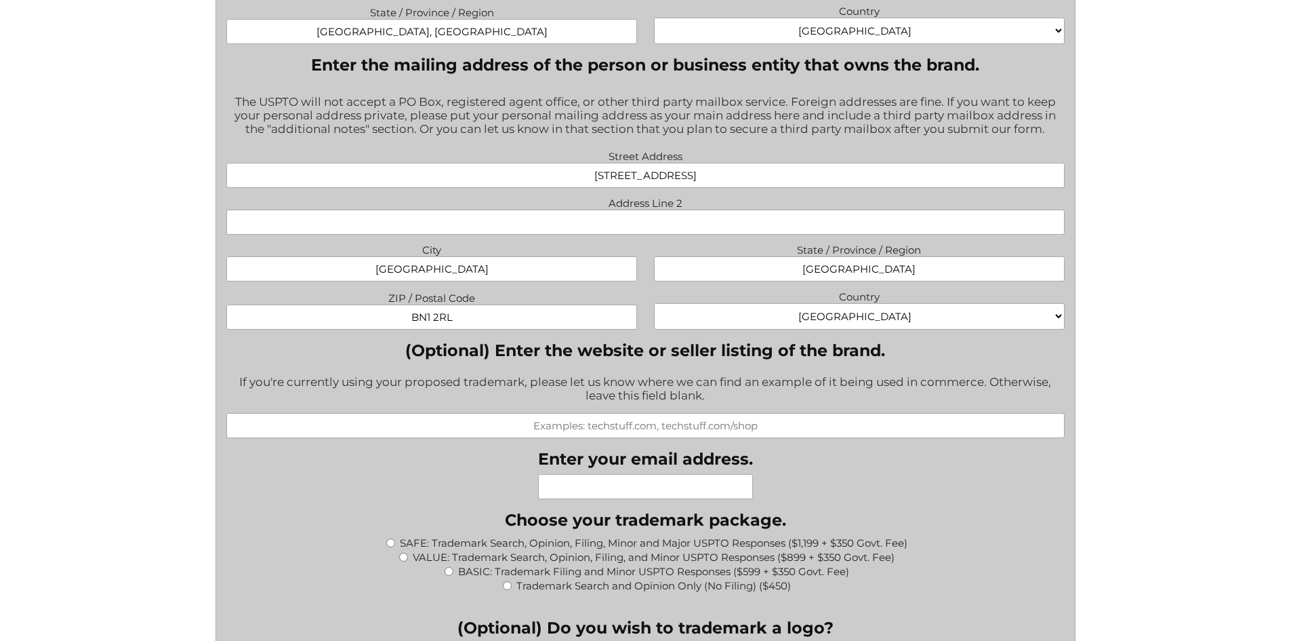  I want to click on label: BASIC: Trademark Filing and Minor USPTO Responses ($599 + $350 Govt. Fee), so click(653, 571).